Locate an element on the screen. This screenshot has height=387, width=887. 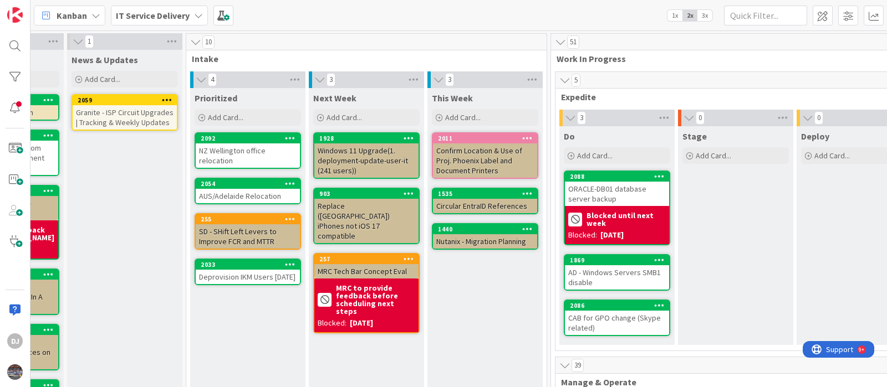
span: News & Updates is located at coordinates (105, 60).